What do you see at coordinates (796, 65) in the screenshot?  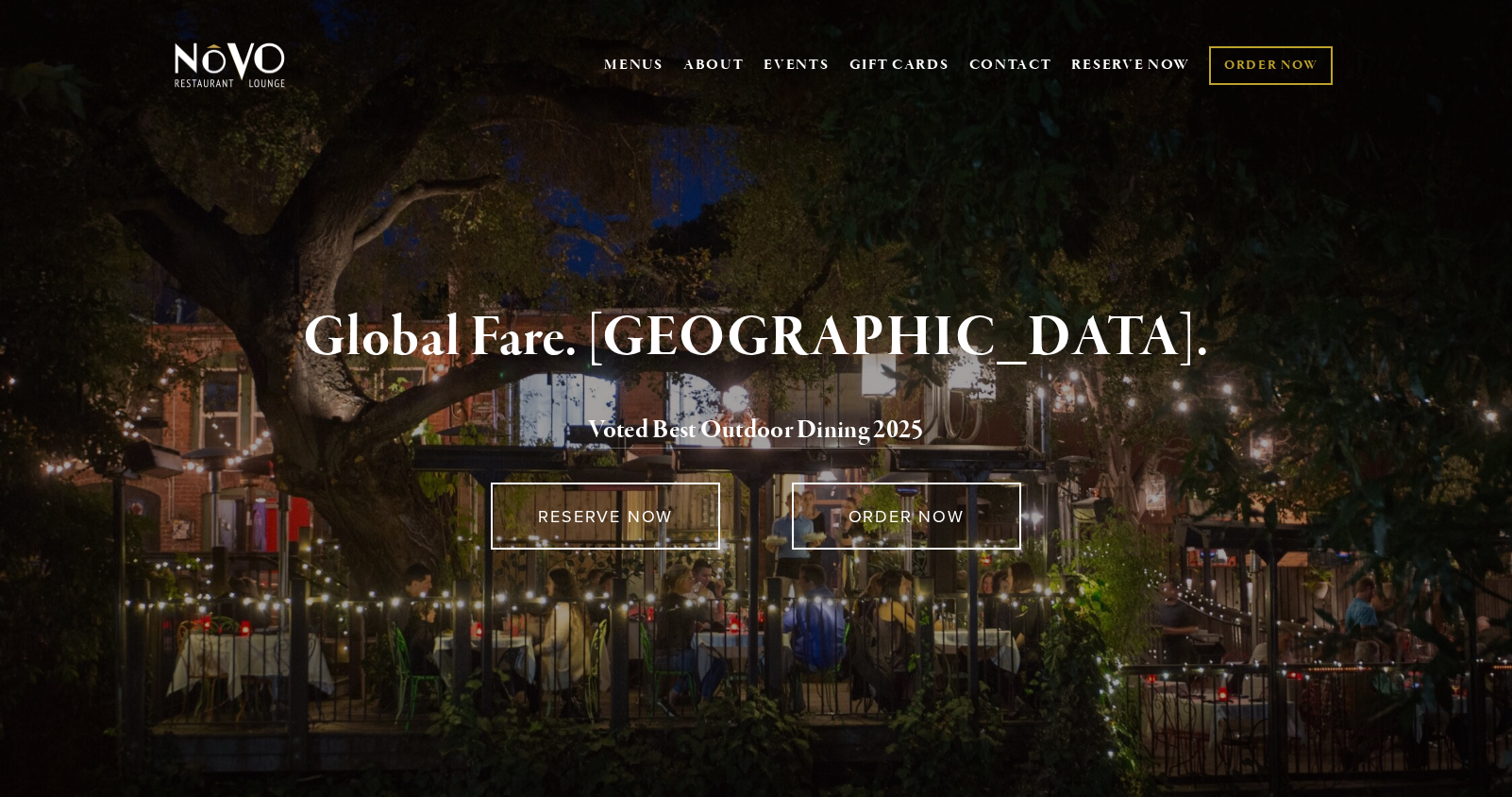 I see `a: EVENTS` at bounding box center [796, 65].